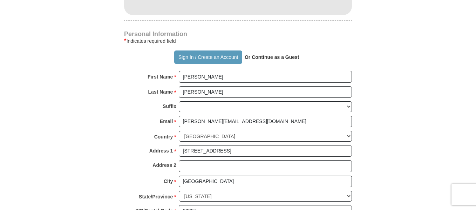 The height and width of the screenshot is (210, 476). Describe the element at coordinates (164, 137) in the screenshot. I see `strong: Country` at that location.